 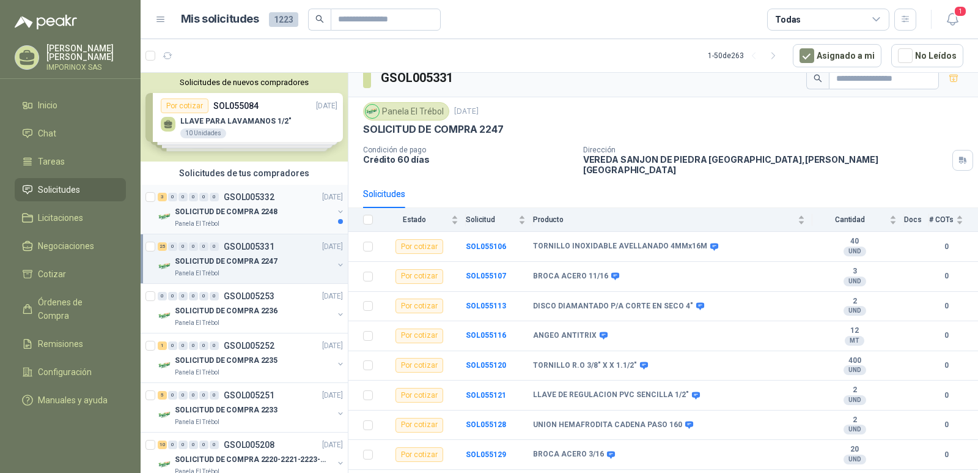 I want to click on div: Todas, so click(x=788, y=20).